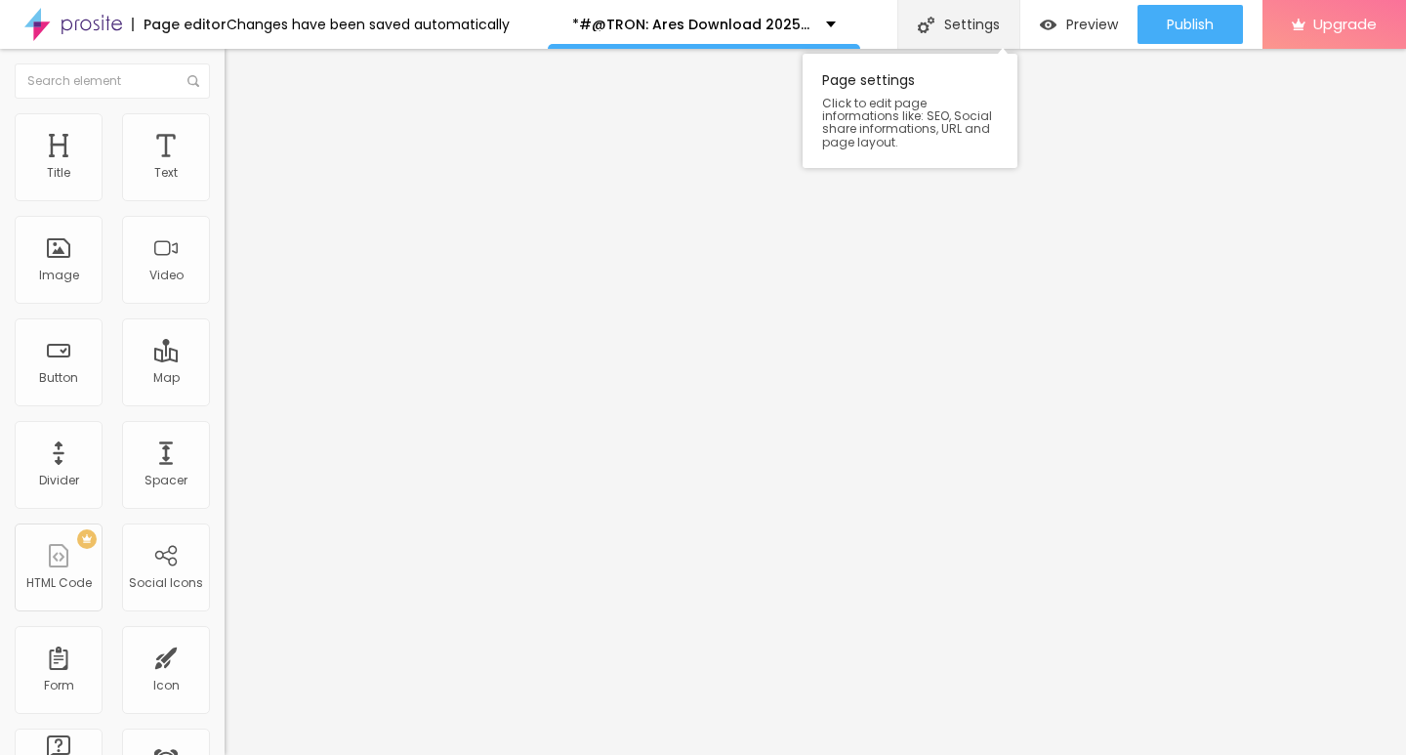 This screenshot has width=1406, height=755. I want to click on p: *#@TRON: Ares Download 2025 FullMovie Free English/Hindi, so click(691, 24).